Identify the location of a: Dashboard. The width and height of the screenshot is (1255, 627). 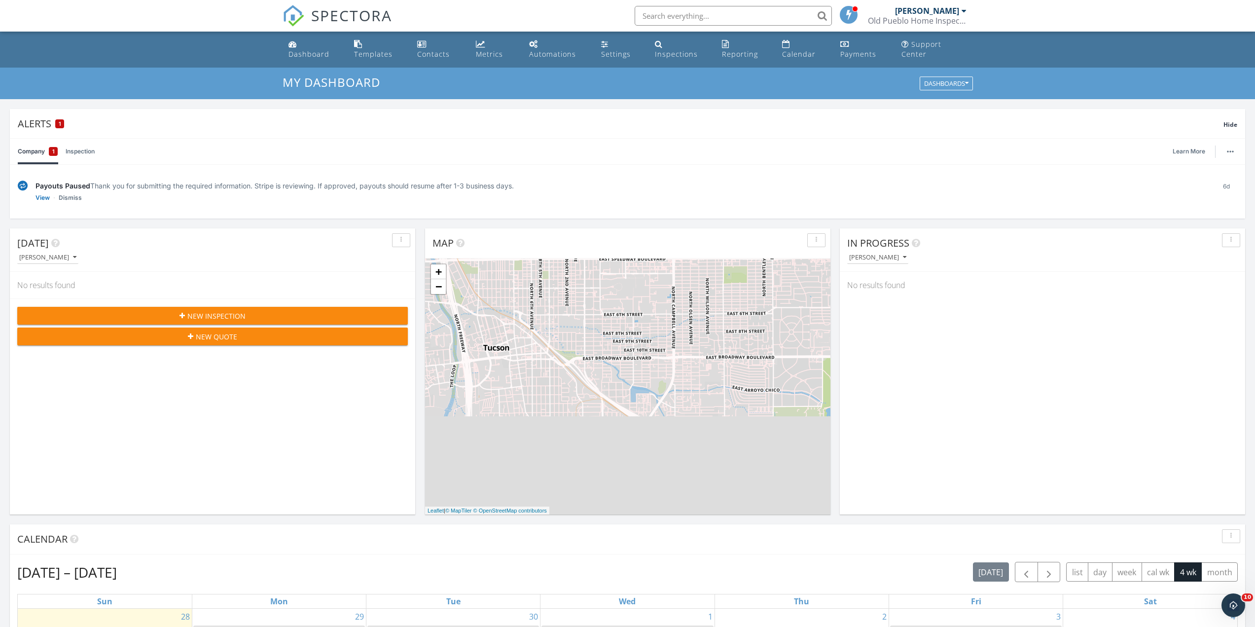
(313, 49).